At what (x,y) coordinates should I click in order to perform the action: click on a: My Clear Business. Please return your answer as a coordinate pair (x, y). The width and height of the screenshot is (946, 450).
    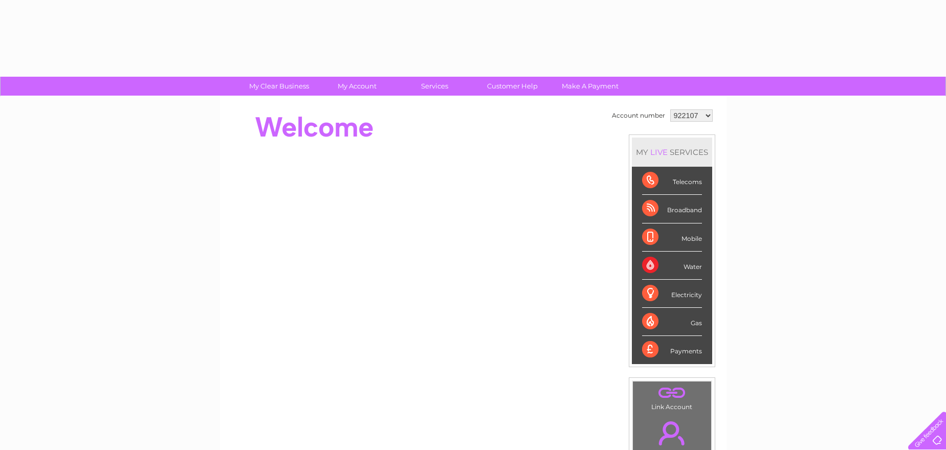
    Looking at the image, I should click on (279, 86).